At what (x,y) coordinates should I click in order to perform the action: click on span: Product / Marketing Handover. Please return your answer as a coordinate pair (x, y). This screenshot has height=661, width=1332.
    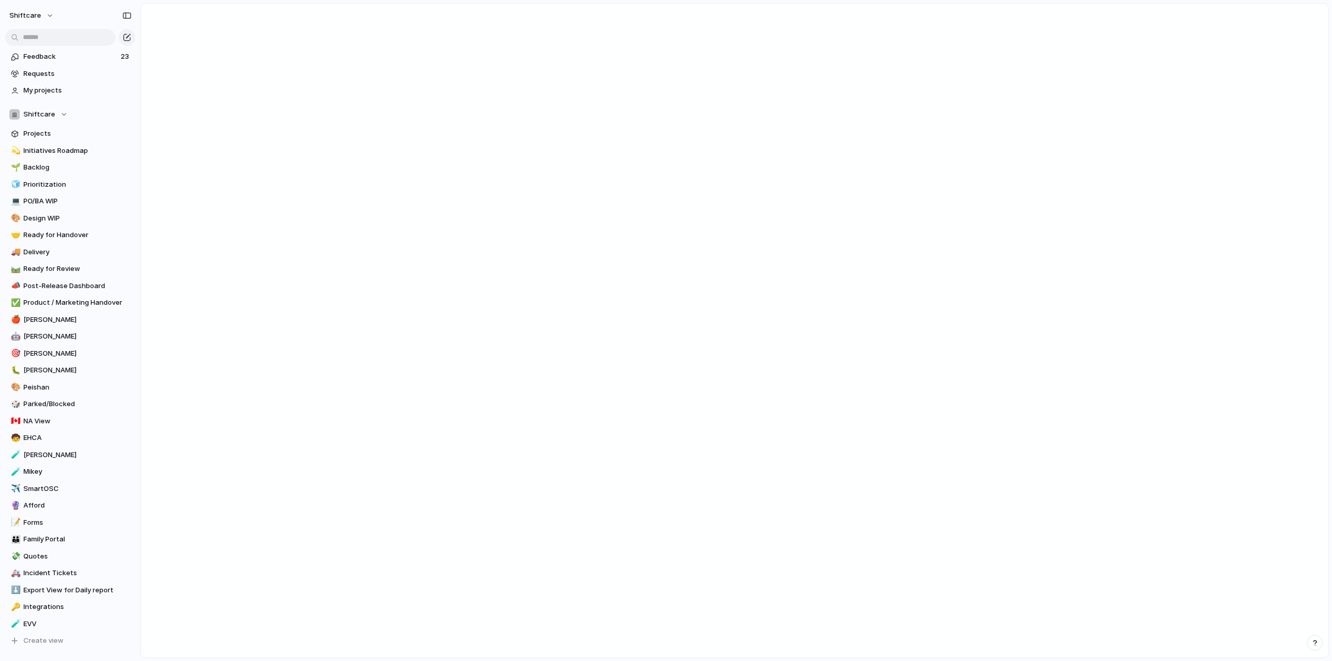
    Looking at the image, I should click on (78, 303).